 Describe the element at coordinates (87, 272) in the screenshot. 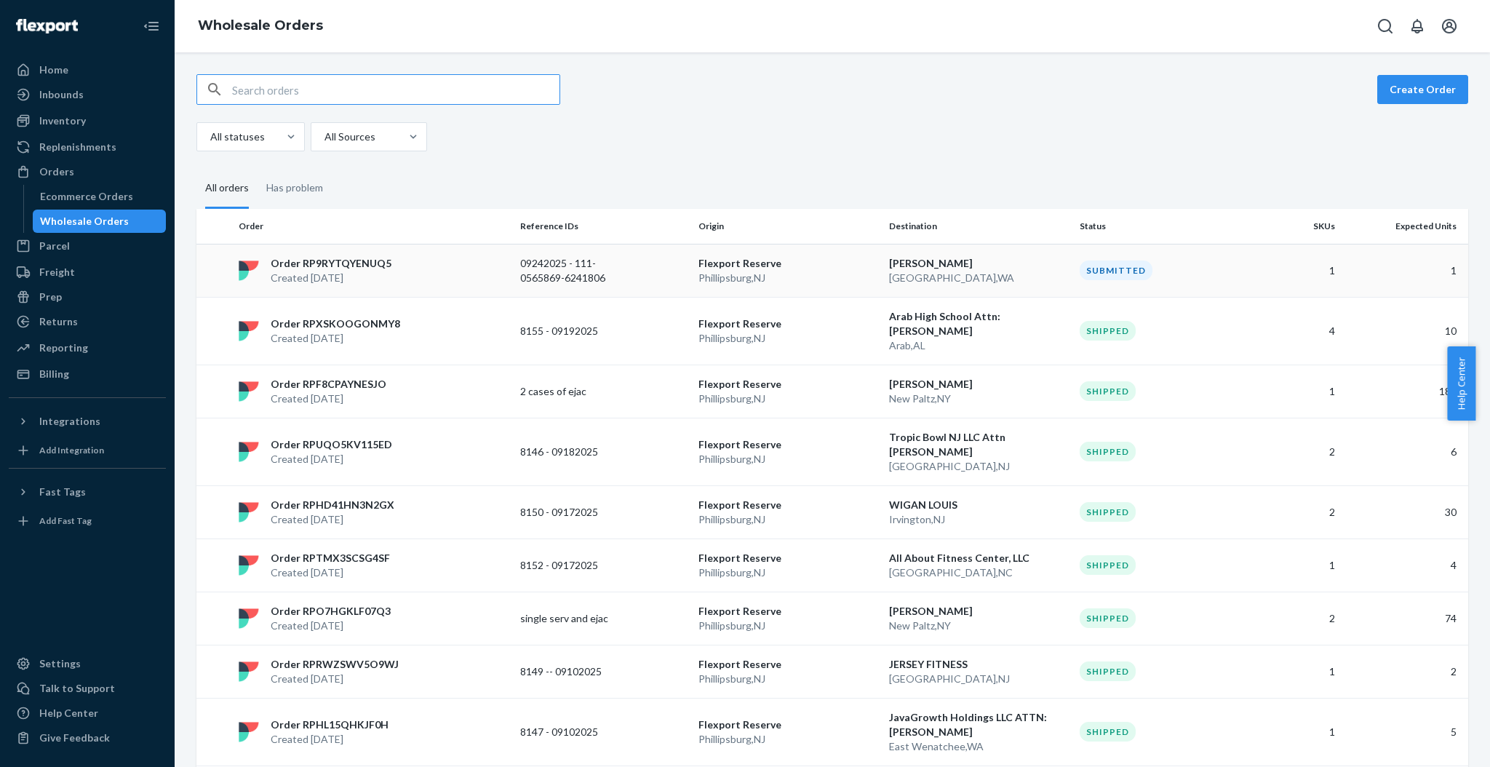

I see `a: Freight` at that location.